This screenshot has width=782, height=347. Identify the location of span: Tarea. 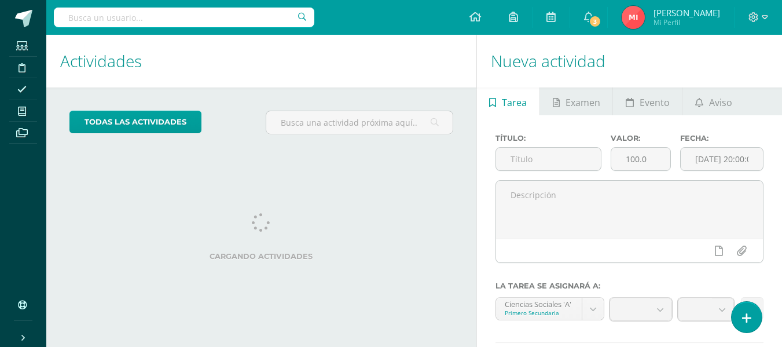
(514, 102).